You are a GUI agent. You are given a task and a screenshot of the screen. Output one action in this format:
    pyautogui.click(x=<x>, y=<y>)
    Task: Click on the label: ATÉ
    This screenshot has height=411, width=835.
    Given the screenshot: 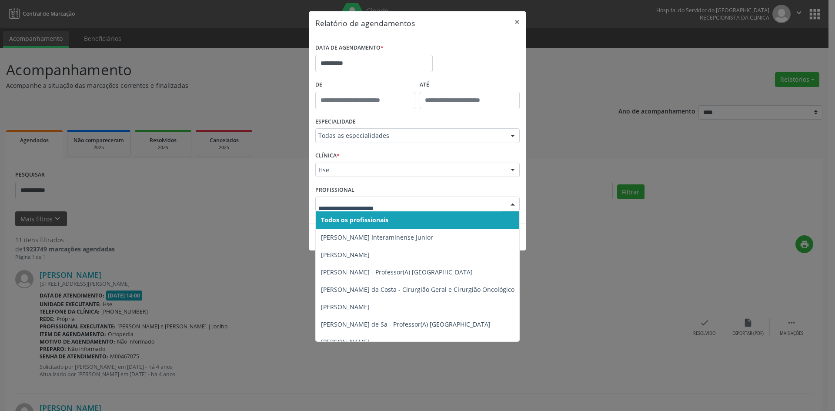 What is the action you would take?
    pyautogui.click(x=470, y=85)
    